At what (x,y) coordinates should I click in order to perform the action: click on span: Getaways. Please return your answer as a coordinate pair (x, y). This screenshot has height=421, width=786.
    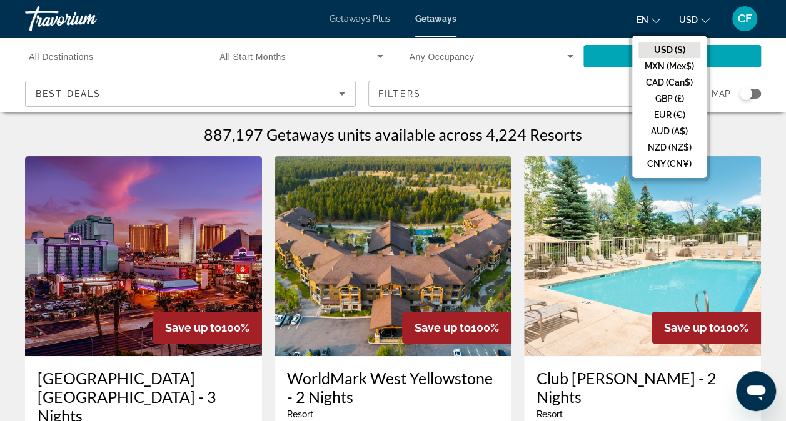
    Looking at the image, I should click on (436, 19).